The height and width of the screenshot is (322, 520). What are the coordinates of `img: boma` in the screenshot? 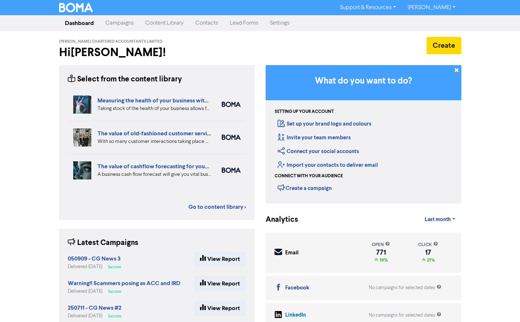 It's located at (231, 137).